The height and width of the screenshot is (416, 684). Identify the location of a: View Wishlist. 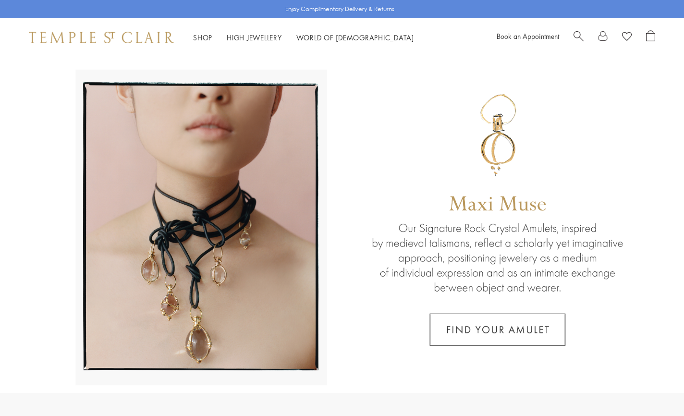
(627, 37).